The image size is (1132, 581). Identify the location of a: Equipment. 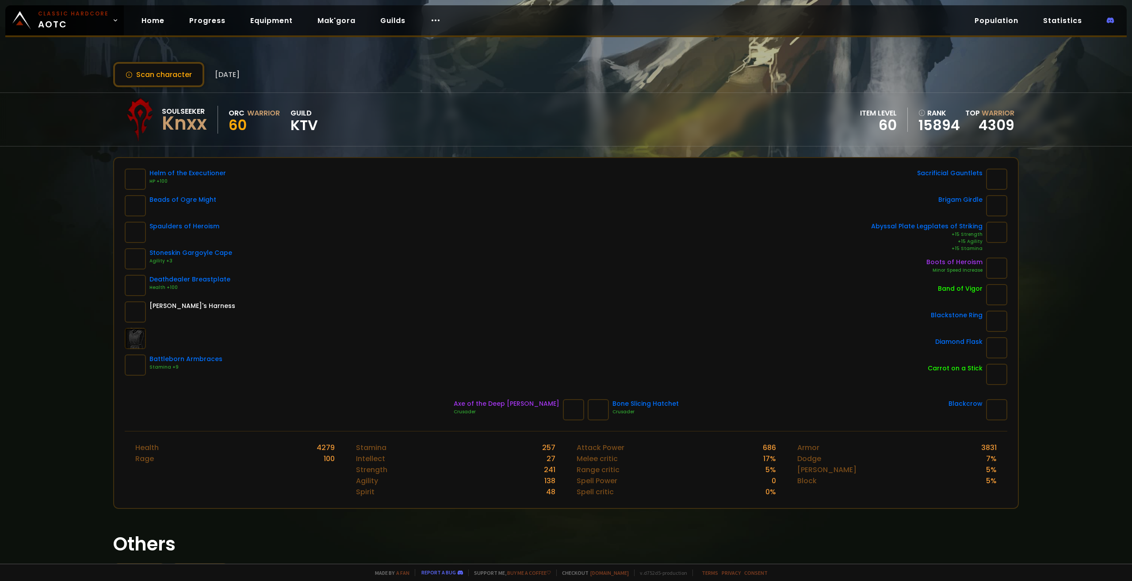
(272, 20).